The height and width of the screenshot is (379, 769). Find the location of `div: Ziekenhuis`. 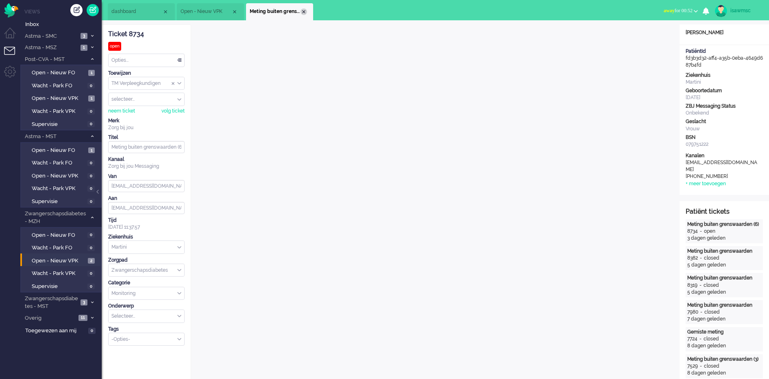

div: Ziekenhuis is located at coordinates (146, 237).